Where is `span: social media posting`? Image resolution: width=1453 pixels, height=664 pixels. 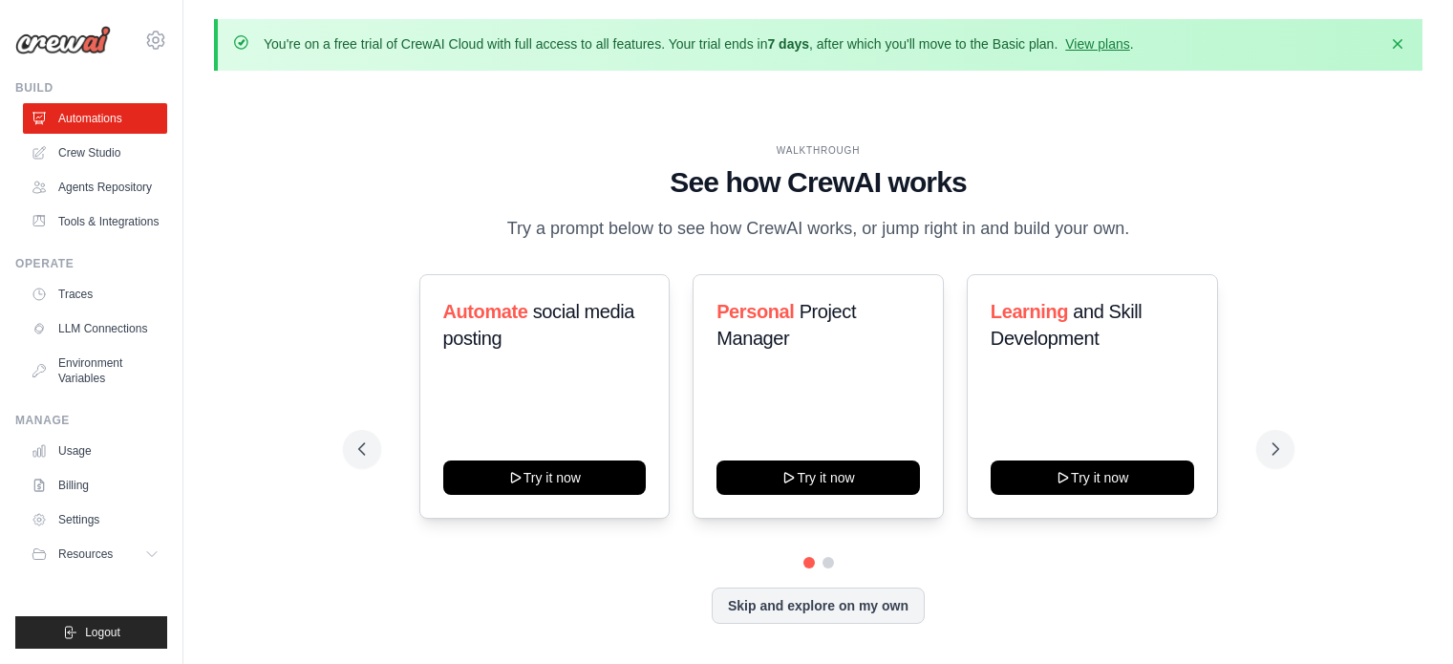 span: social media posting is located at coordinates (539, 325).